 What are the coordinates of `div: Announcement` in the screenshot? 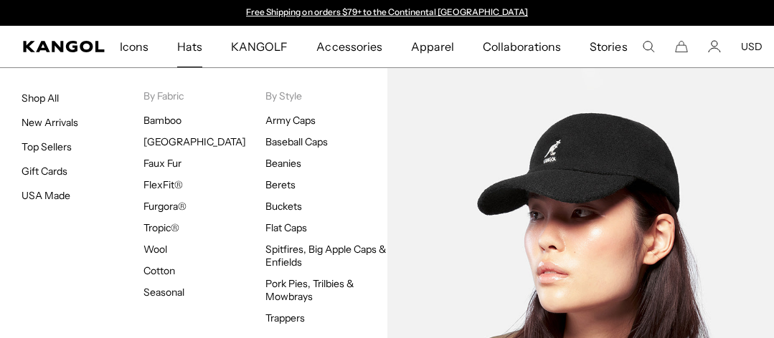 It's located at (387, 13).